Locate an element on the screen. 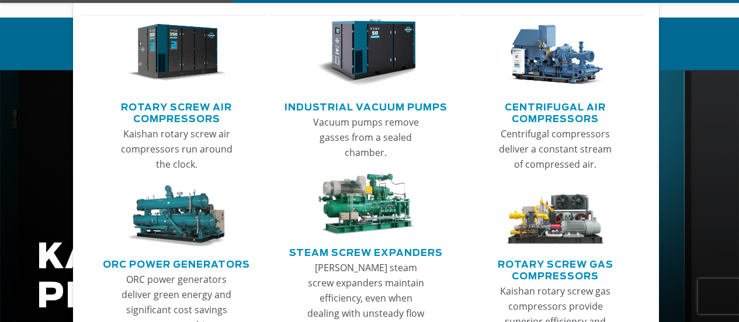  a: Centrifugal Air Compressors is located at coordinates (556, 112).